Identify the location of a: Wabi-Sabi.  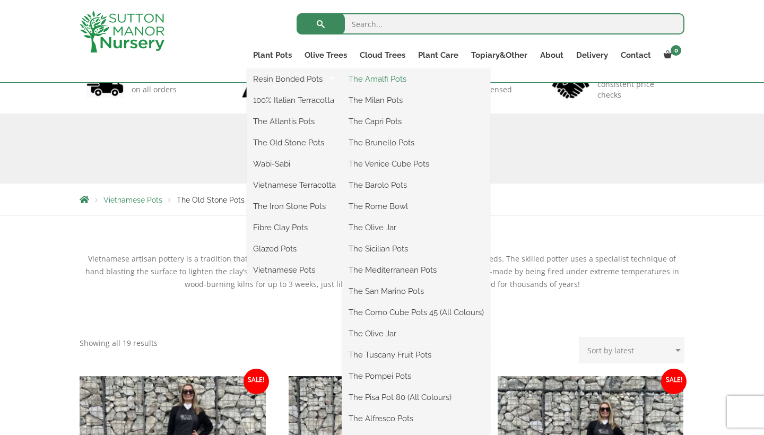
(295, 164).